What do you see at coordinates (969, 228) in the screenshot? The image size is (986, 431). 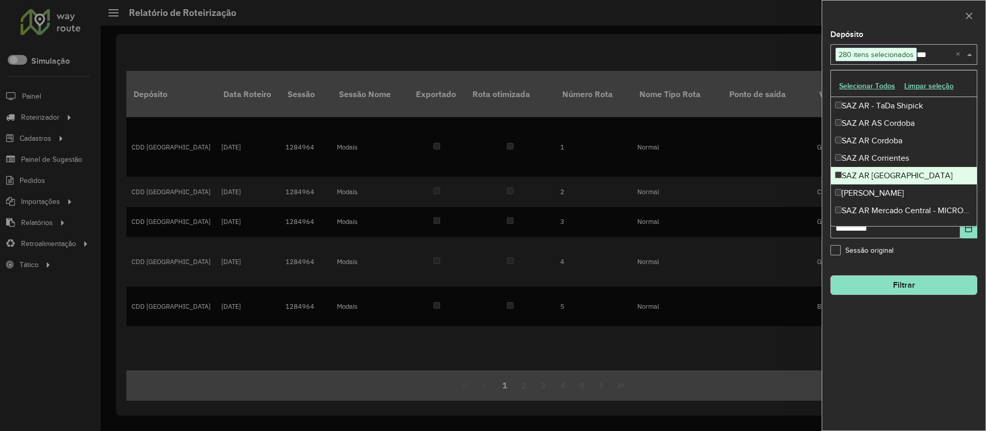 I see `button: Choose Date` at bounding box center [969, 228].